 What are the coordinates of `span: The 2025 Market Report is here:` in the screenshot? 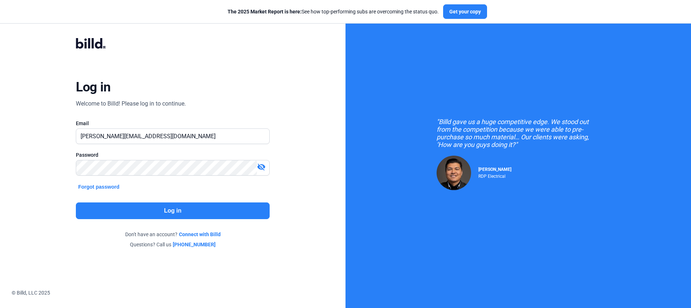 It's located at (265, 12).